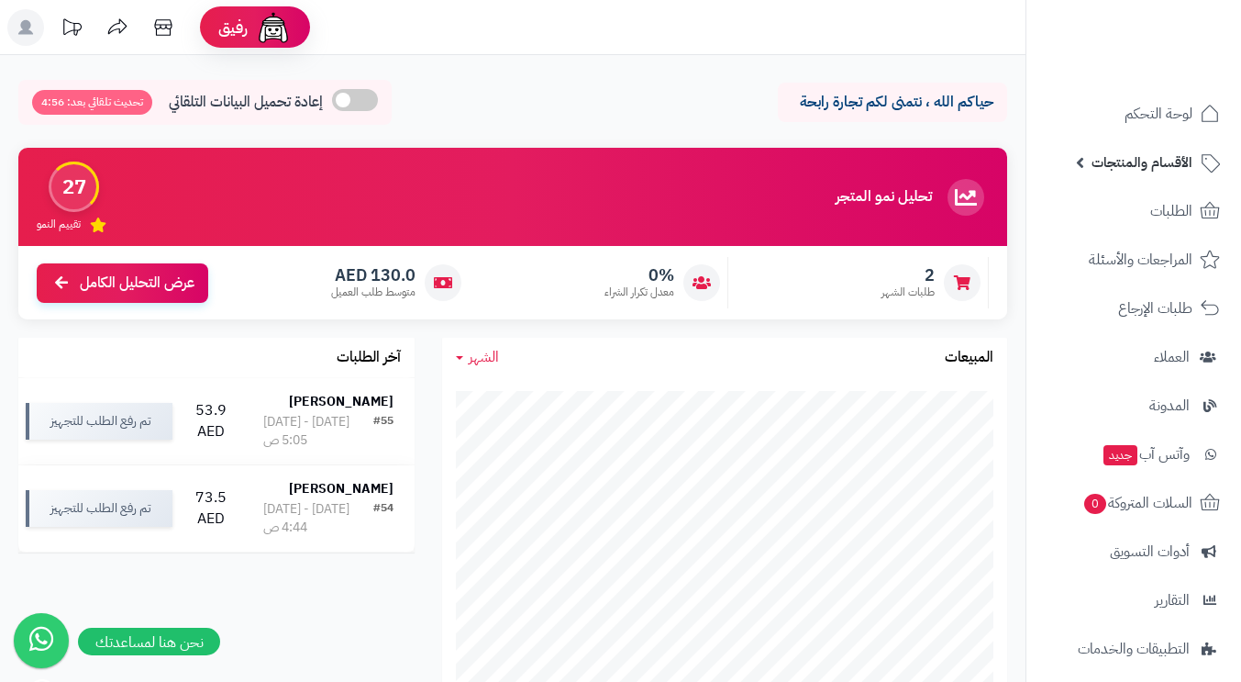 The width and height of the screenshot is (1241, 682). Describe the element at coordinates (273, 28) in the screenshot. I see `img: ai-face.png` at that location.